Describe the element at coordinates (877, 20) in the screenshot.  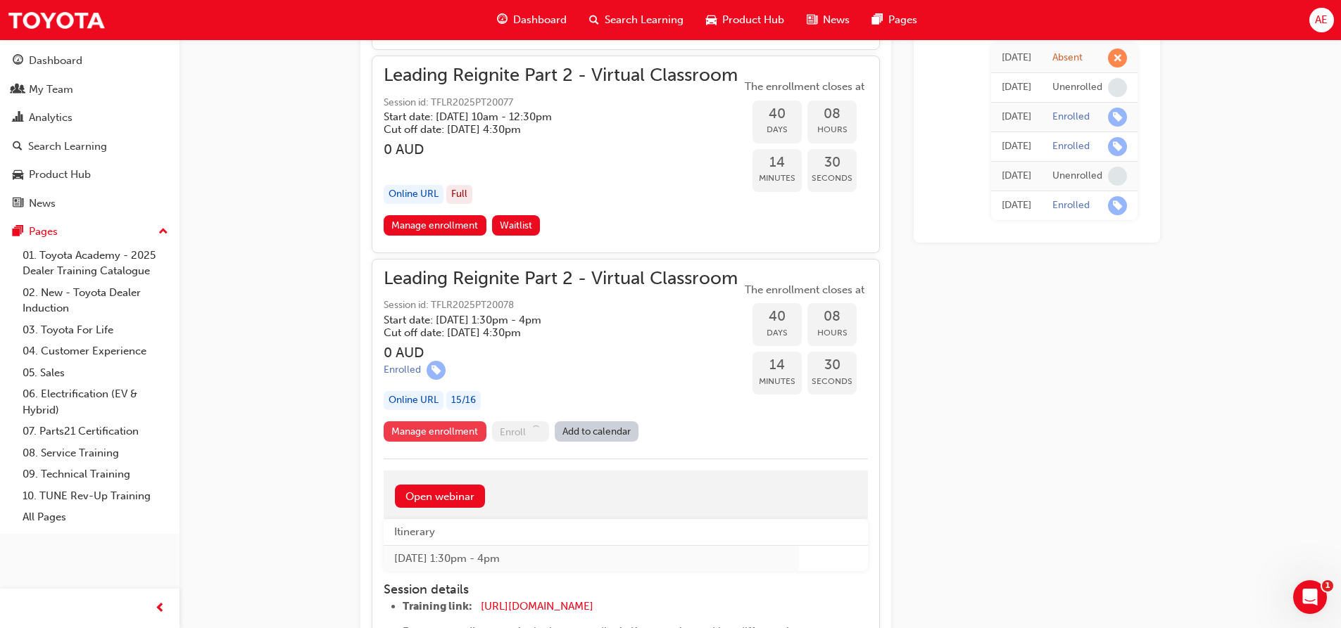
I see `span: pages-icon` at that location.